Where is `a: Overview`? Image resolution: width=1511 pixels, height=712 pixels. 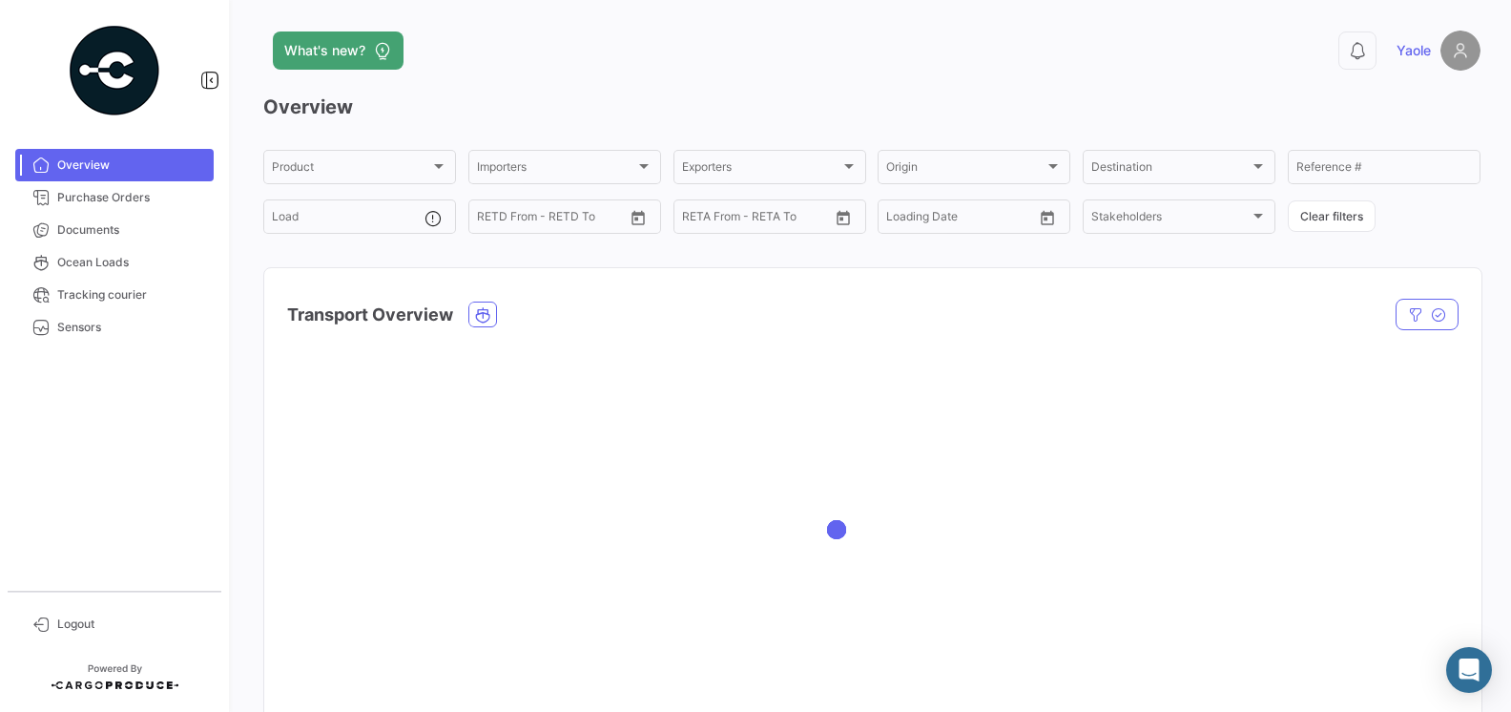
a: Overview is located at coordinates (114, 165).